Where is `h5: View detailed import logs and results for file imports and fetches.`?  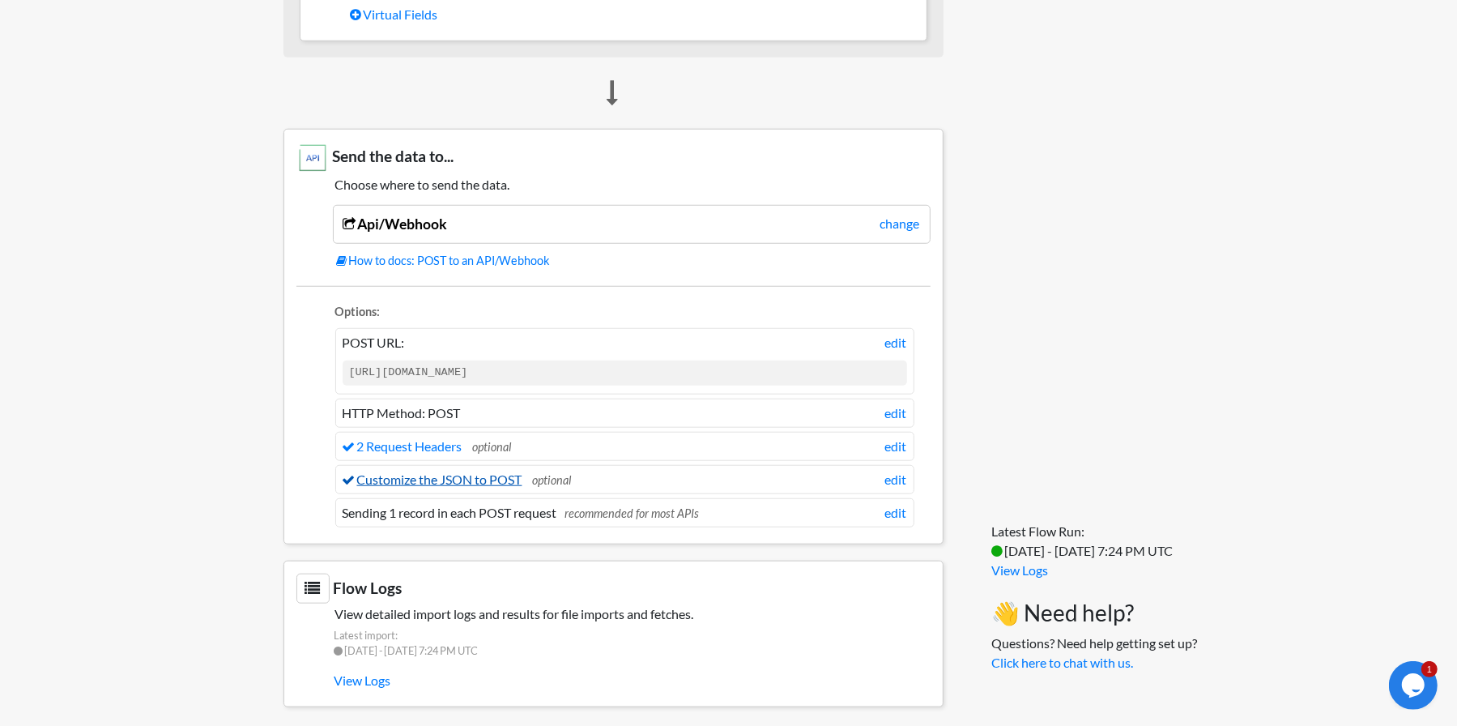 h5: View detailed import logs and results for file imports and fetches. is located at coordinates (613, 613).